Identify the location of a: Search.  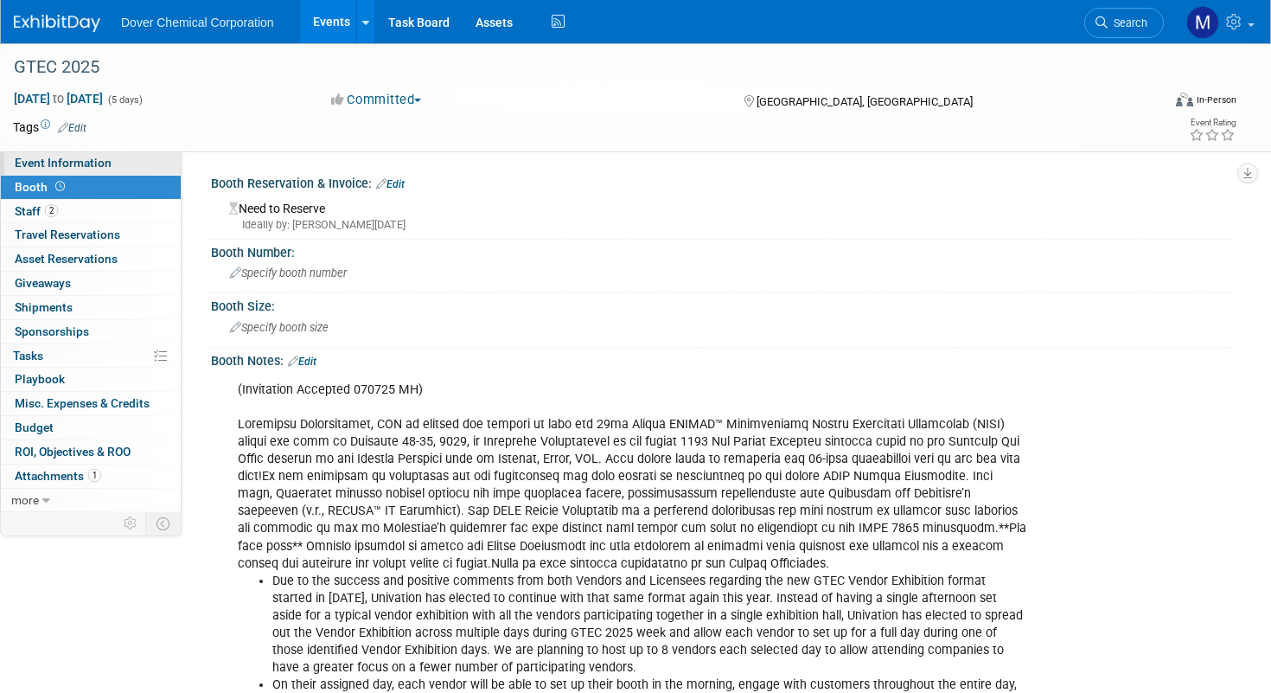
(1124, 22).